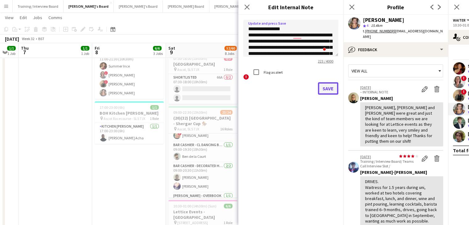  What do you see at coordinates (395, 50) in the screenshot?
I see `div: Feedback` at bounding box center [395, 50].